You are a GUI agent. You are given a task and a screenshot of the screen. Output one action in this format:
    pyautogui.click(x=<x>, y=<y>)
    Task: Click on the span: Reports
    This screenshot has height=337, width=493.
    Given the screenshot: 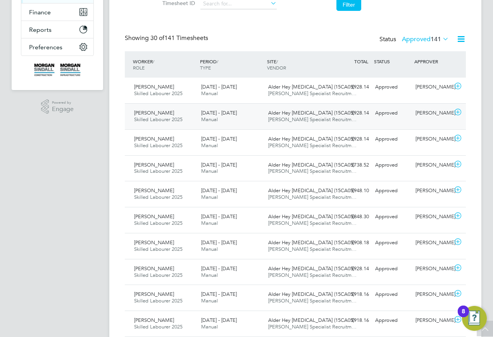 What is the action you would take?
    pyautogui.click(x=40, y=29)
    